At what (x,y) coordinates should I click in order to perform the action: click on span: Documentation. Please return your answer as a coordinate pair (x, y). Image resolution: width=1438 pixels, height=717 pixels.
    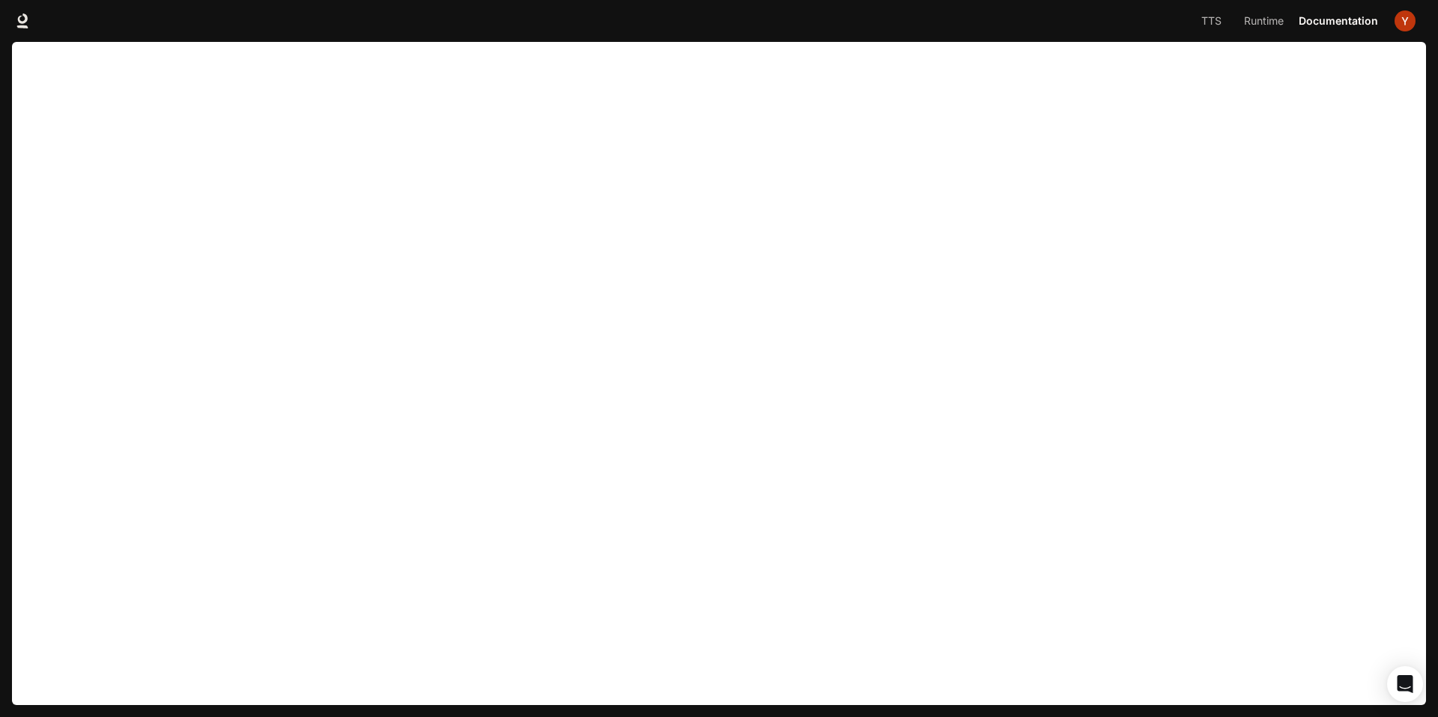
    Looking at the image, I should click on (1338, 21).